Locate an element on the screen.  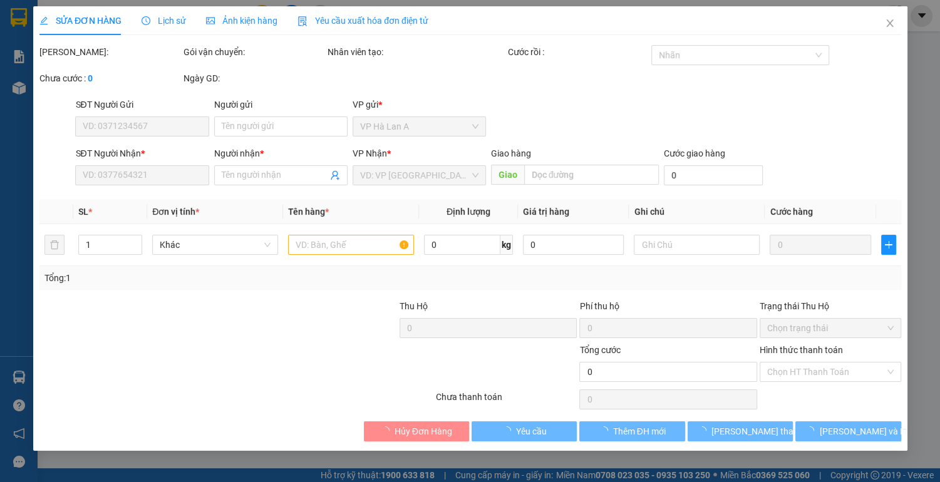
div: Cước rồi : is located at coordinates (578, 52).